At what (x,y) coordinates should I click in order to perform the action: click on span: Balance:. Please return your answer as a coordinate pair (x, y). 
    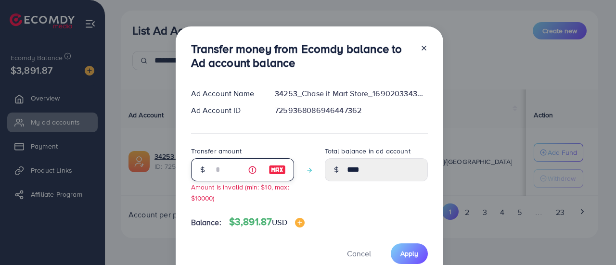
    Looking at the image, I should click on (206, 222).